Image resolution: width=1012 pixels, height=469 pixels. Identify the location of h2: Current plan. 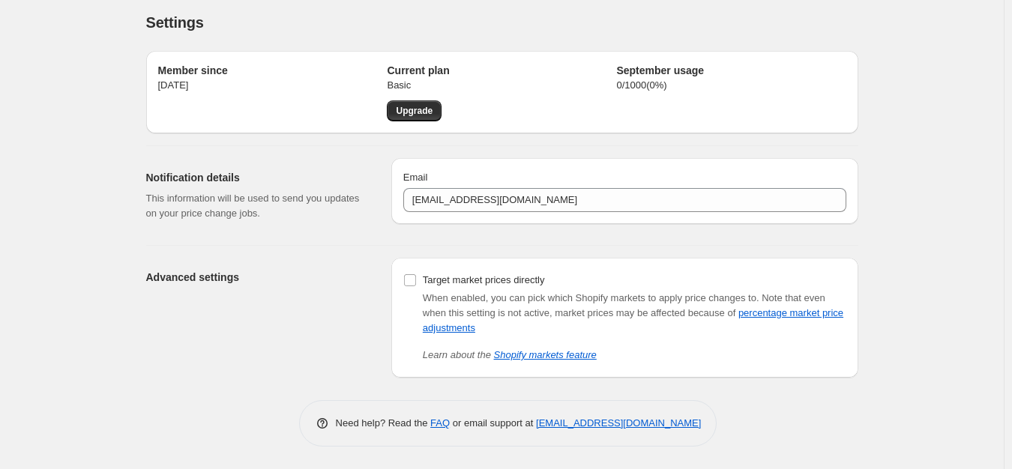
(501, 70).